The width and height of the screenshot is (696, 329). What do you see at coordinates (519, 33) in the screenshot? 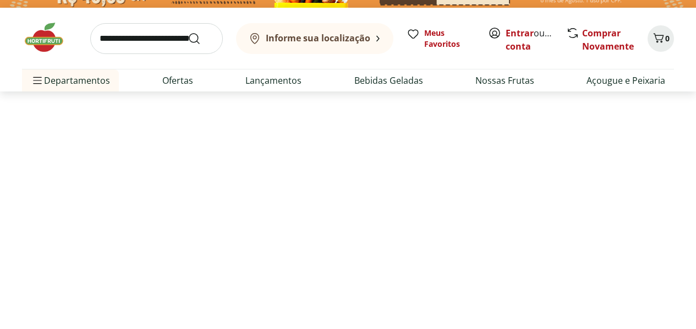
I see `a: Entrar` at bounding box center [519, 33].